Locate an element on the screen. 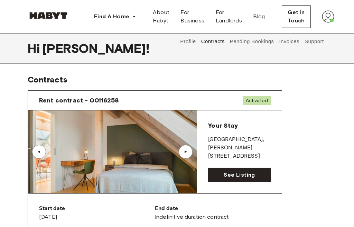  span: Your Stay is located at coordinates (222, 126).